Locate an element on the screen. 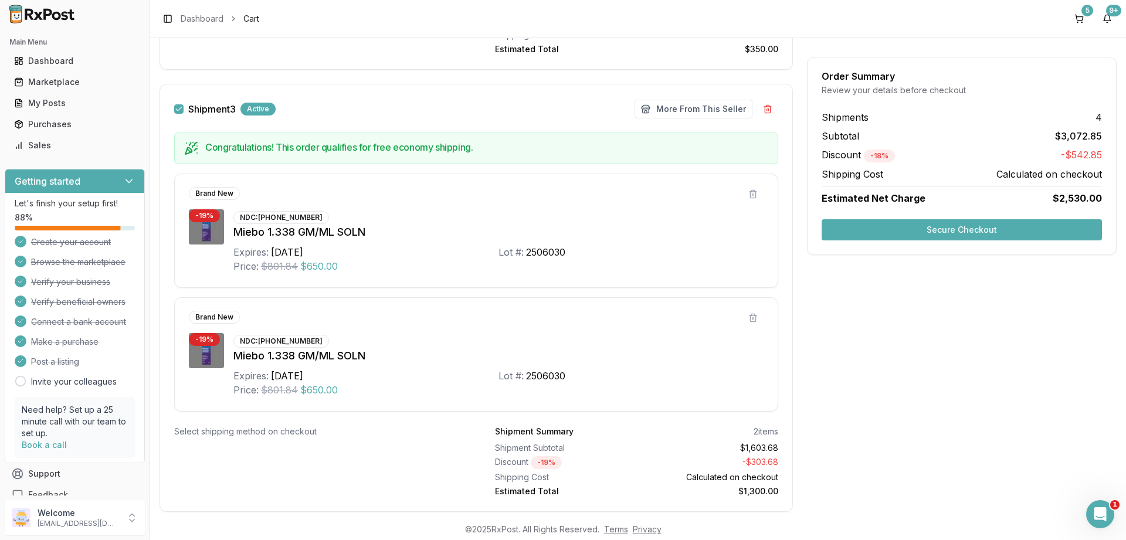 The width and height of the screenshot is (1126, 540). h2: Main Menu is located at coordinates (74, 42).